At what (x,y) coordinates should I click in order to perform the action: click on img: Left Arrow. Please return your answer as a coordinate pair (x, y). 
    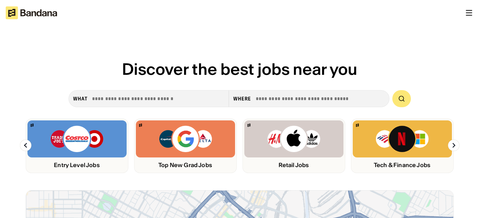
    Looking at the image, I should click on (26, 145).